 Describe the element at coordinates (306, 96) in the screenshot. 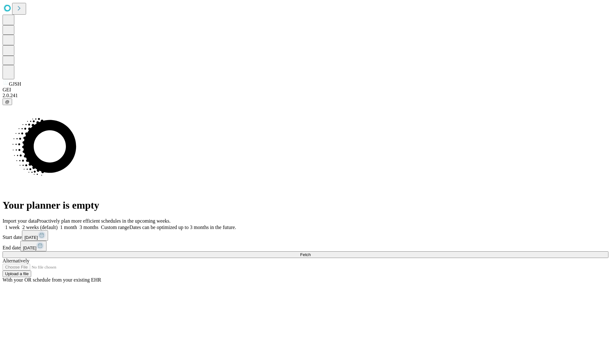

I see `div: 2.0.241` at that location.